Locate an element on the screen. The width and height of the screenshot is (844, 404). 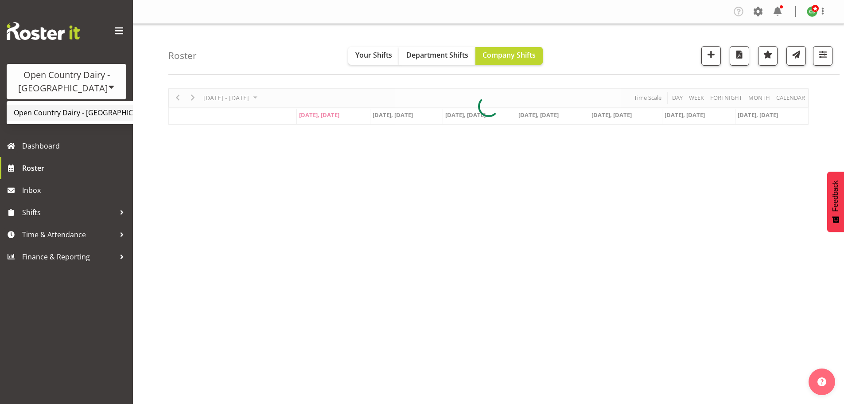
span: Feedback is located at coordinates (836, 196).